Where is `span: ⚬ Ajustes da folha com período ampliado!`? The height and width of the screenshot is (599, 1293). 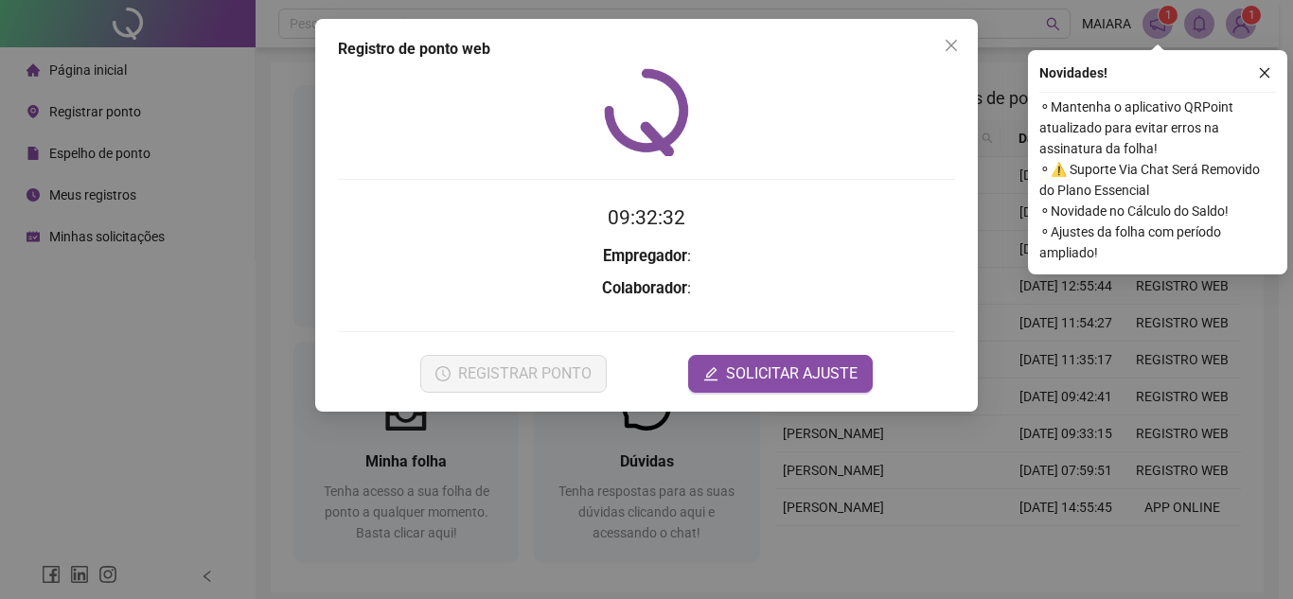 span: ⚬ Ajustes da folha com período ampliado! is located at coordinates (1157, 242).